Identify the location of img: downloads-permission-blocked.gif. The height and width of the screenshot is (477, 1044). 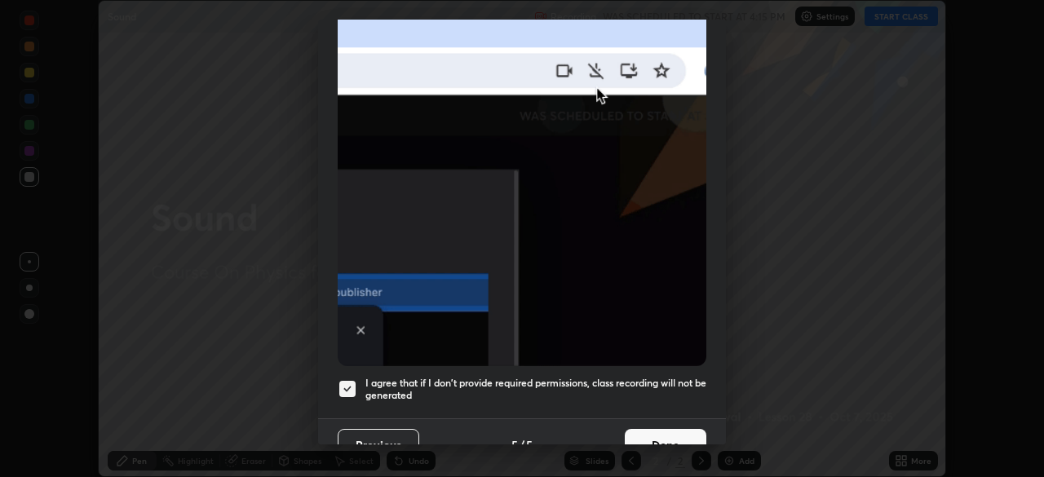
(522, 188).